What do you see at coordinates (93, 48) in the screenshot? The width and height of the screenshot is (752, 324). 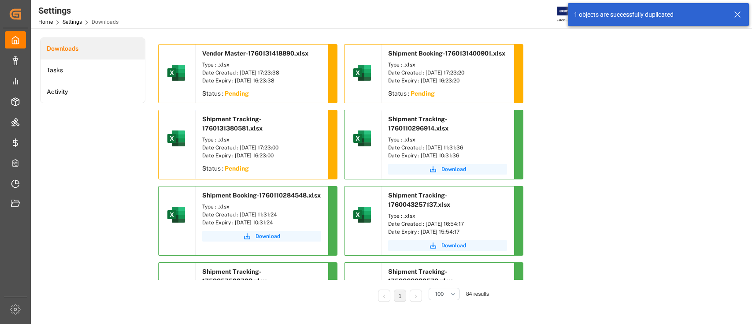 I see `li: Downloads` at bounding box center [93, 48].